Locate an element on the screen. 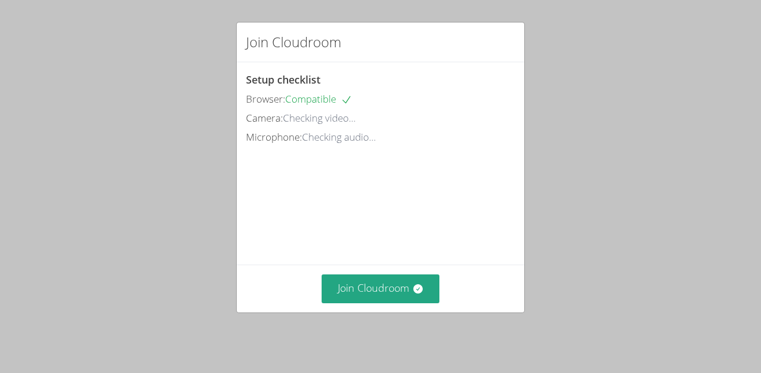  button: Join Cloudroom is located at coordinates (380, 289).